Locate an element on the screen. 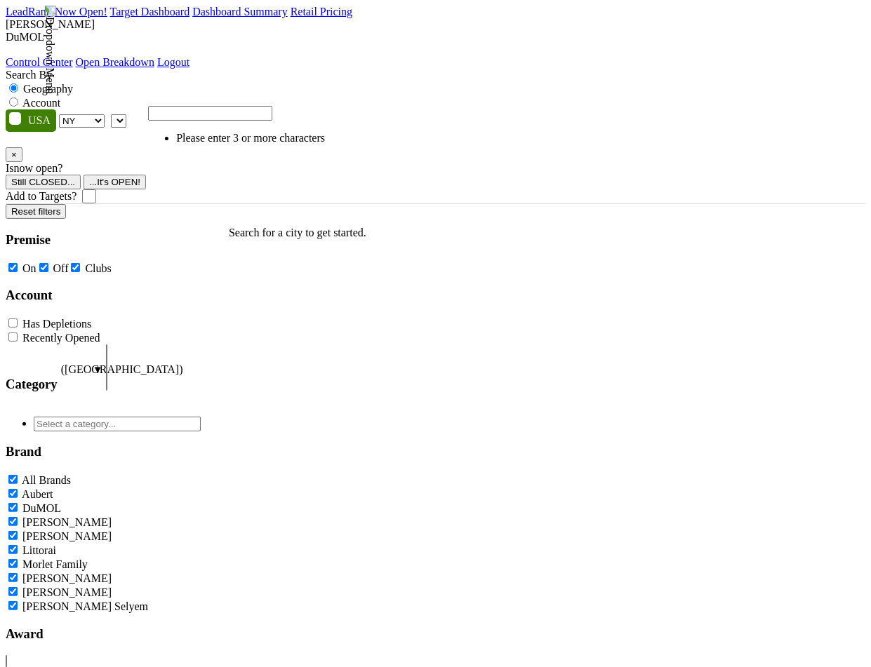 This screenshot has width=871, height=667. label: Account is located at coordinates (41, 102).